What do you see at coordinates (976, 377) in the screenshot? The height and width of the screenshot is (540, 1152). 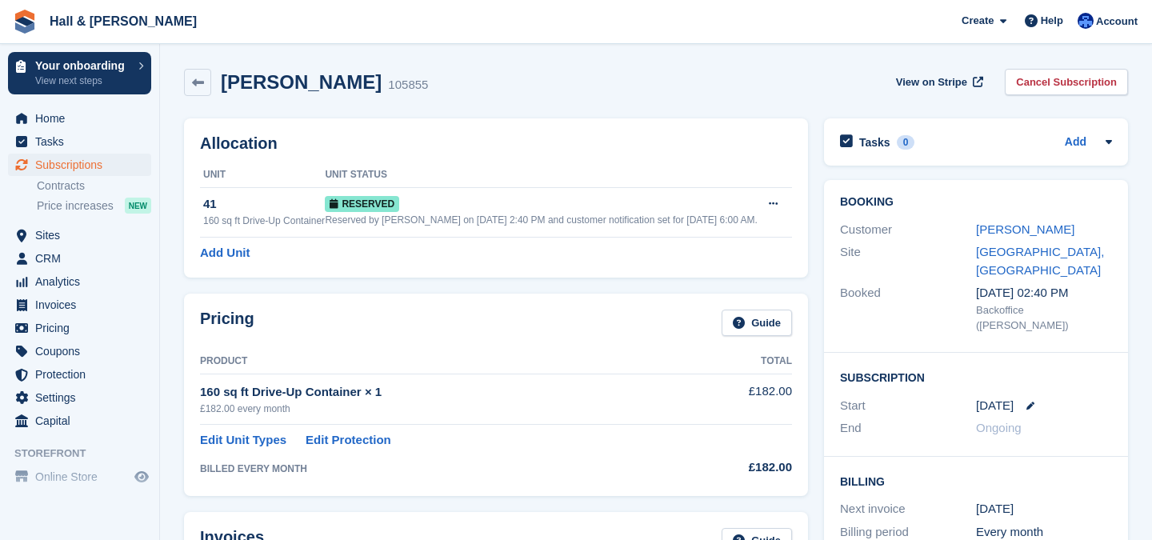 I see `h2: Subscription` at bounding box center [976, 377].